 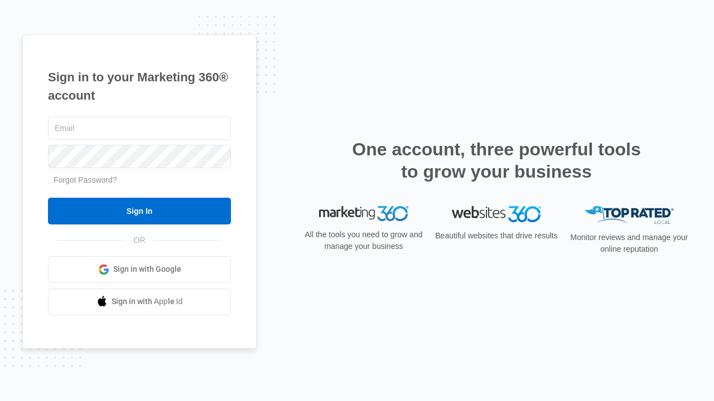 I want to click on p: Monitor reviews and manage your online reputation, so click(x=629, y=244).